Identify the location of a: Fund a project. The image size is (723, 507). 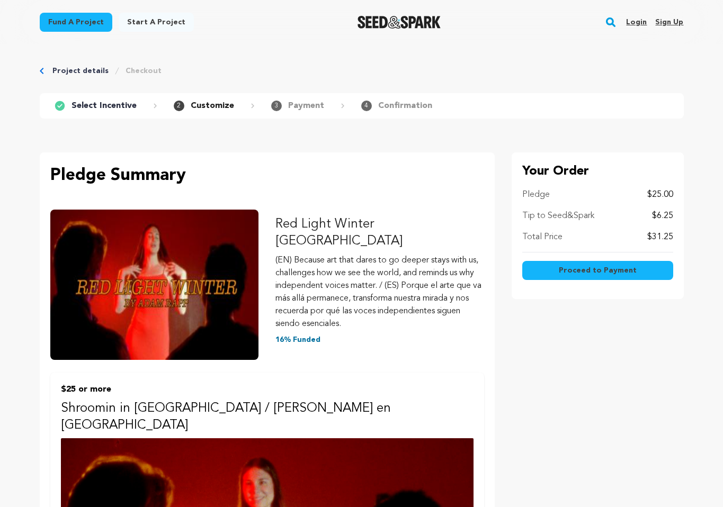
(76, 22).